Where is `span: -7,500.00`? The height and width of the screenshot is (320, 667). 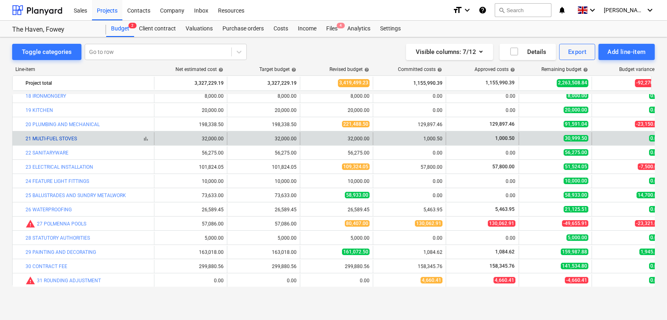 span: -7,500.00 is located at coordinates (649, 166).